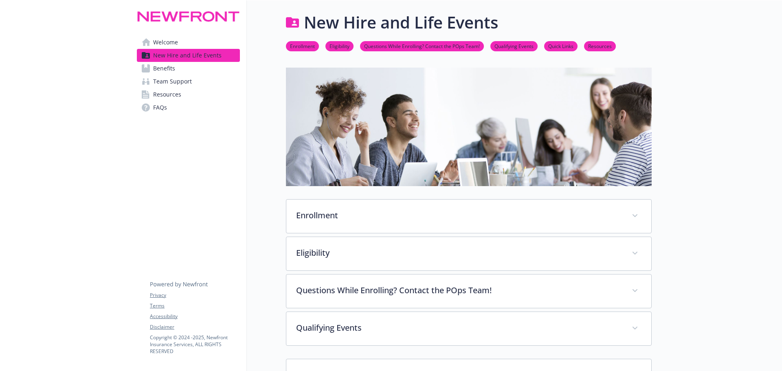 This screenshot has height=371, width=782. Describe the element at coordinates (188, 81) in the screenshot. I see `a: Team Support` at that location.